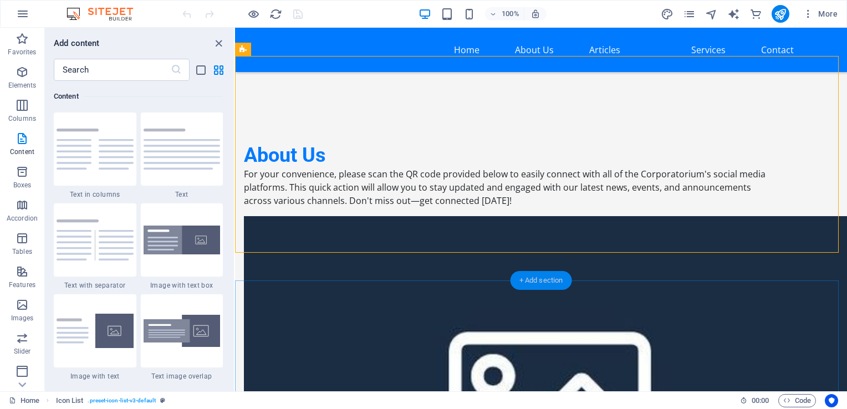 This screenshot has height=409, width=847. I want to click on i: Pages (Ctrl+Alt+S), so click(689, 14).